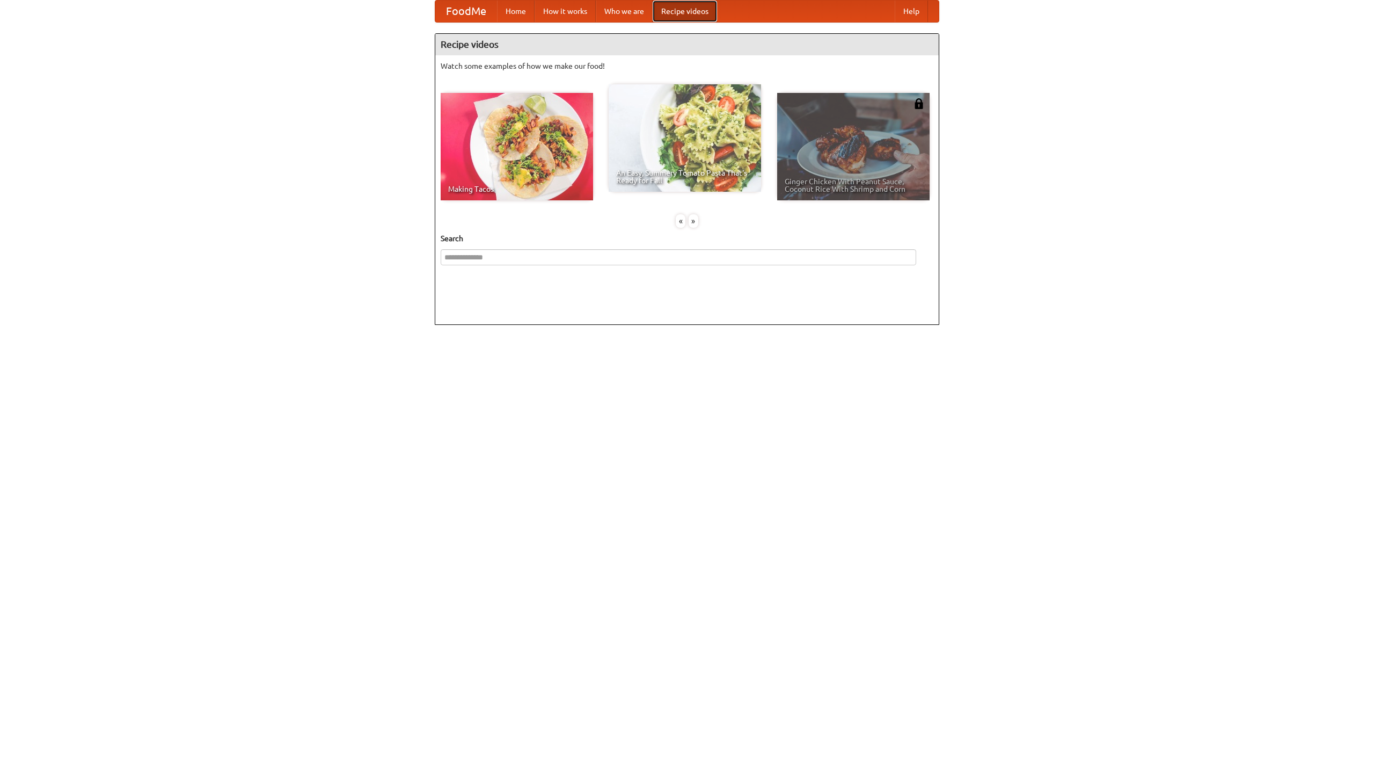 This screenshot has height=760, width=1374. What do you see at coordinates (624, 11) in the screenshot?
I see `a: Who we are` at bounding box center [624, 11].